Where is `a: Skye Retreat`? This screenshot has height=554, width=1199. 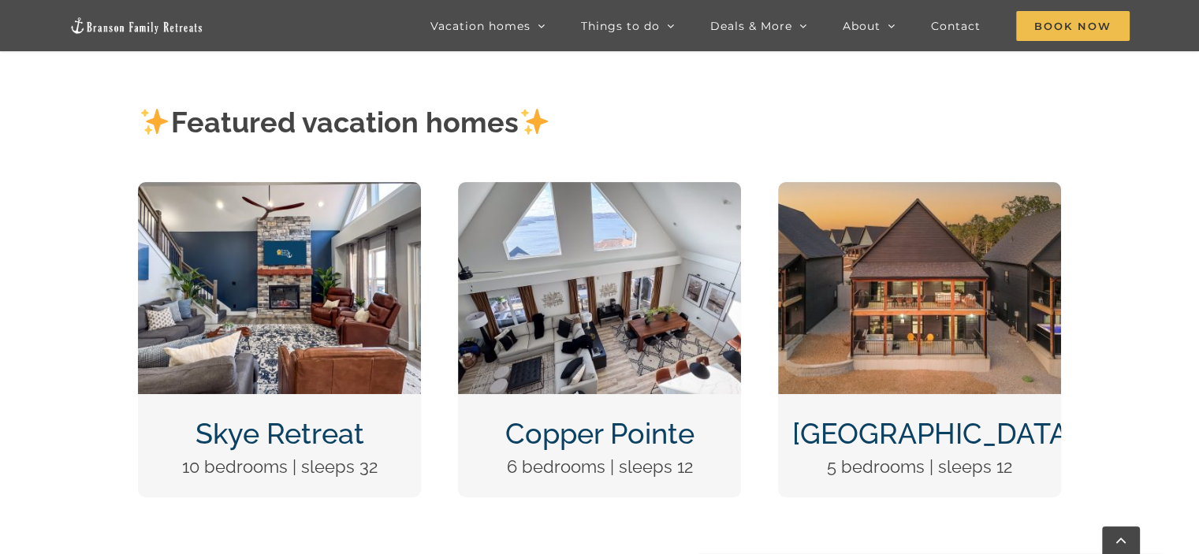 a: Skye Retreat is located at coordinates (280, 434).